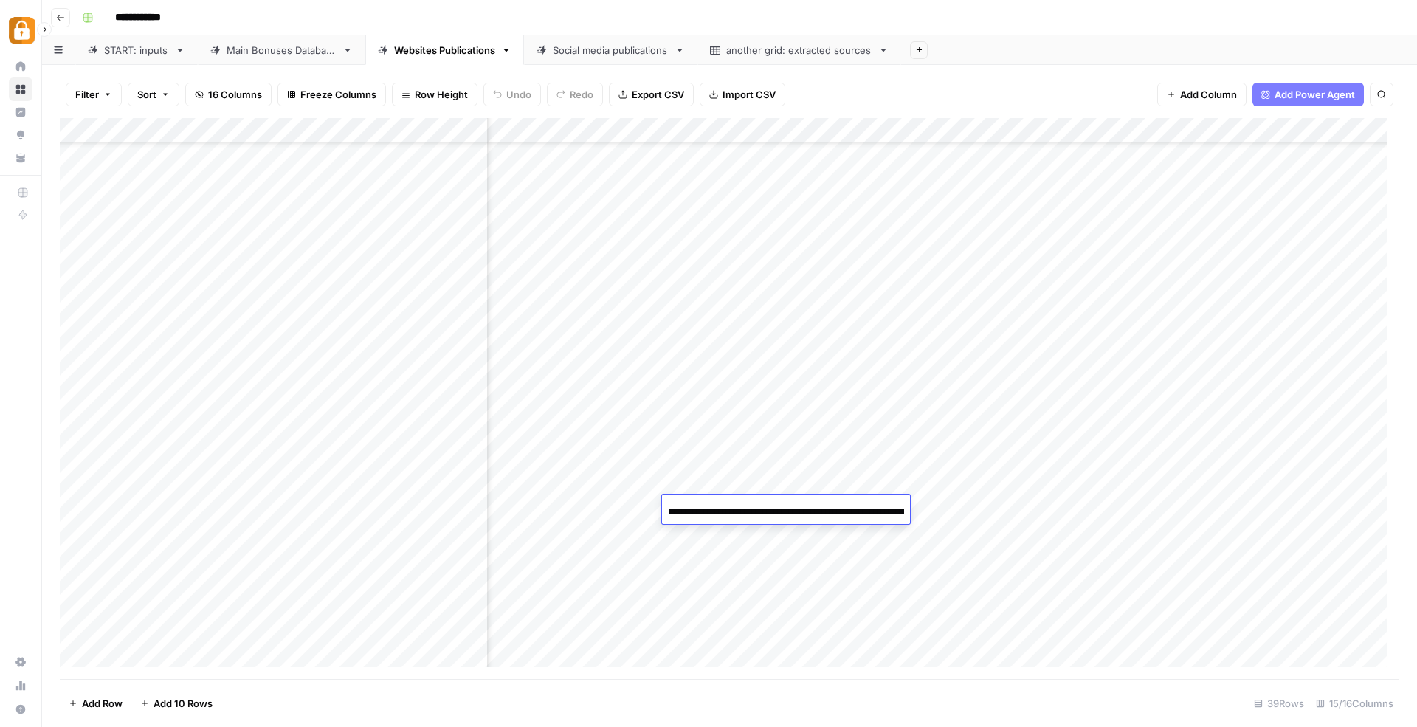  Describe the element at coordinates (21, 662) in the screenshot. I see `a: Settings` at that location.